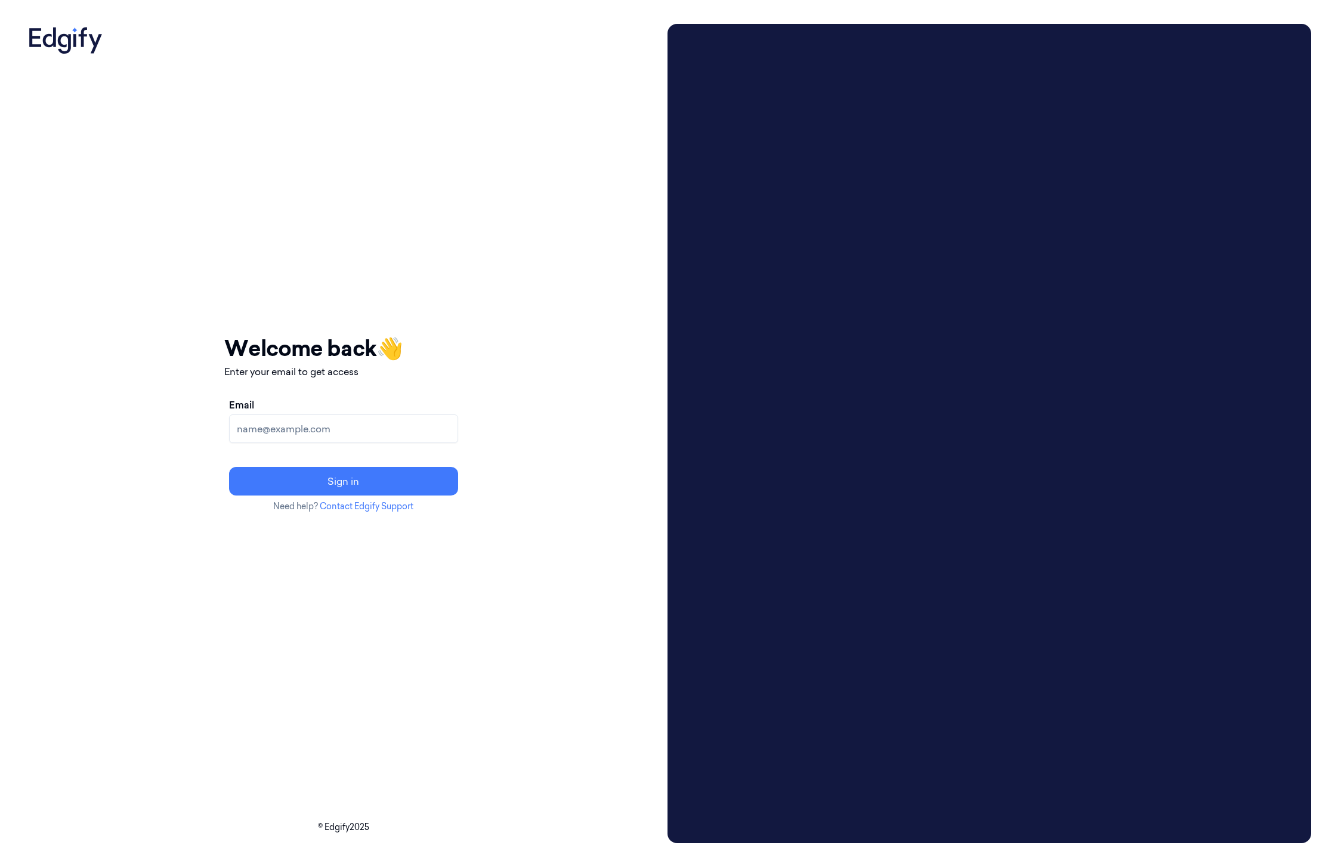 This screenshot has width=1335, height=867. I want to click on input: name@example.com, so click(344, 429).